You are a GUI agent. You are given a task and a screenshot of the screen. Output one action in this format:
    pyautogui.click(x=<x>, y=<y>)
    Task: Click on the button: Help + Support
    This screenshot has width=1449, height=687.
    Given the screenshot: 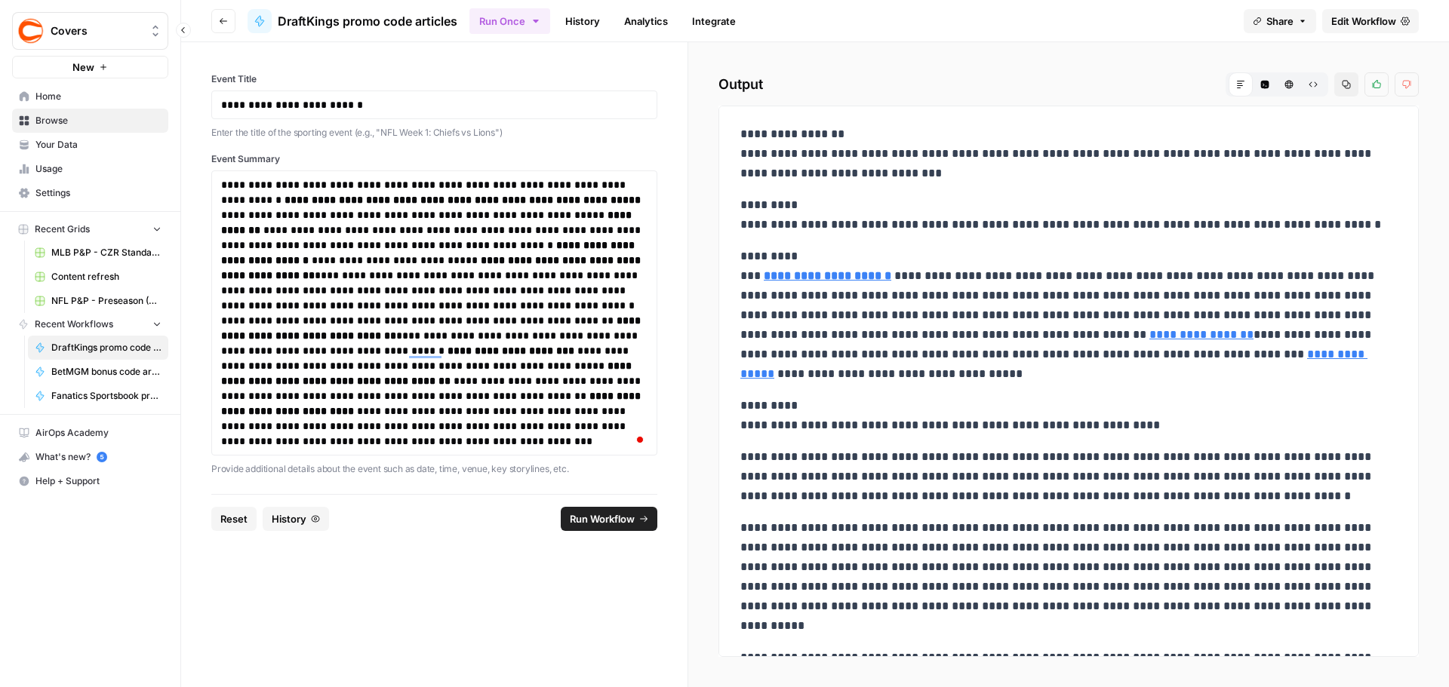 What is the action you would take?
    pyautogui.click(x=90, y=481)
    